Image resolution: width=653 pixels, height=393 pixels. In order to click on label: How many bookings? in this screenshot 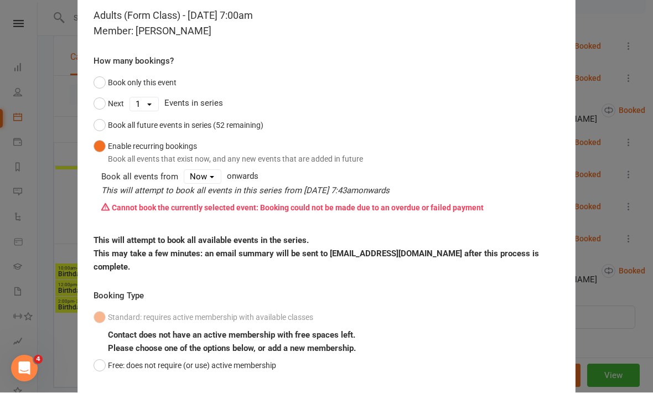, I will do `click(133, 61)`.